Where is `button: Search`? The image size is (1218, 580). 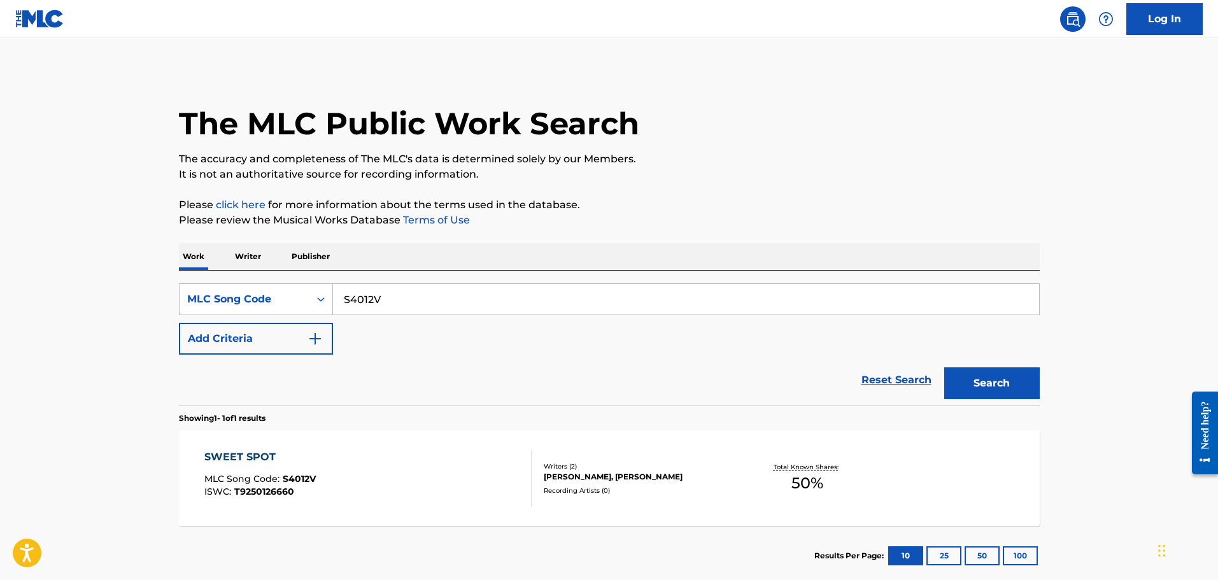 button: Search is located at coordinates (992, 383).